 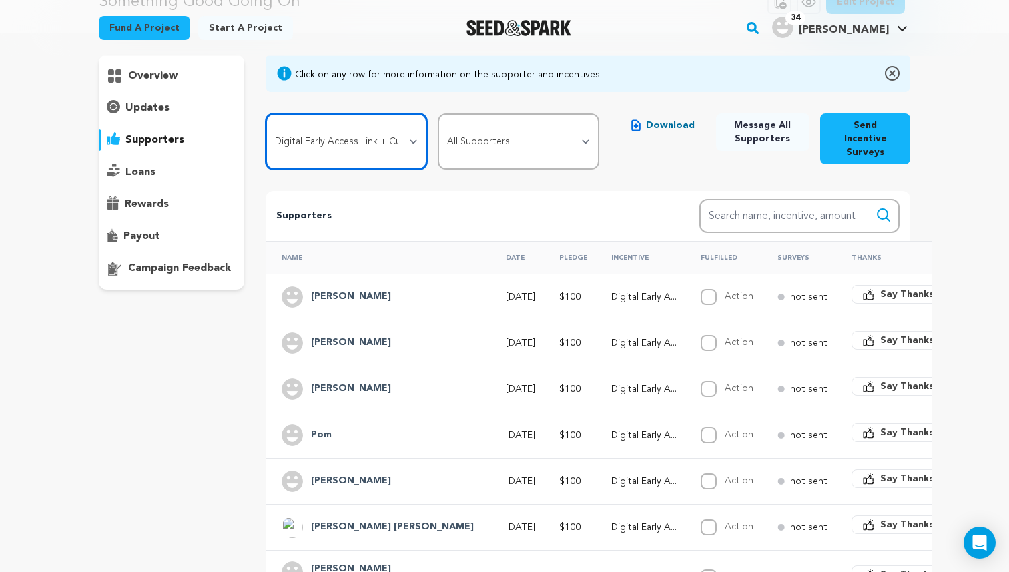 I want to click on button: loans, so click(x=172, y=172).